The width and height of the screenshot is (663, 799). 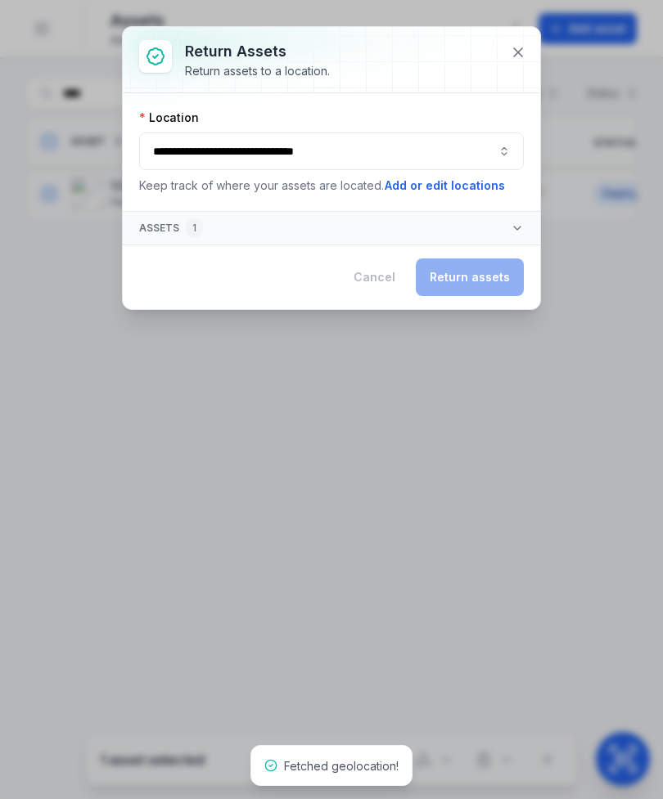 What do you see at coordinates (331, 186) in the screenshot?
I see `p: Keep track of where your assets are located.` at bounding box center [331, 186].